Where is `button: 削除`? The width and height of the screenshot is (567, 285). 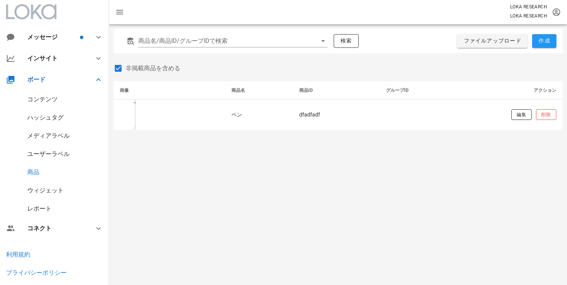
button: 削除 is located at coordinates (547, 114).